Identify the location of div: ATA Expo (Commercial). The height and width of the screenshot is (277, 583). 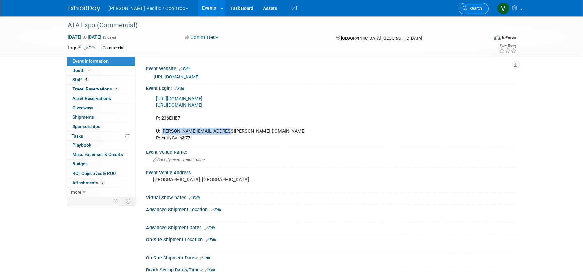
(272, 25).